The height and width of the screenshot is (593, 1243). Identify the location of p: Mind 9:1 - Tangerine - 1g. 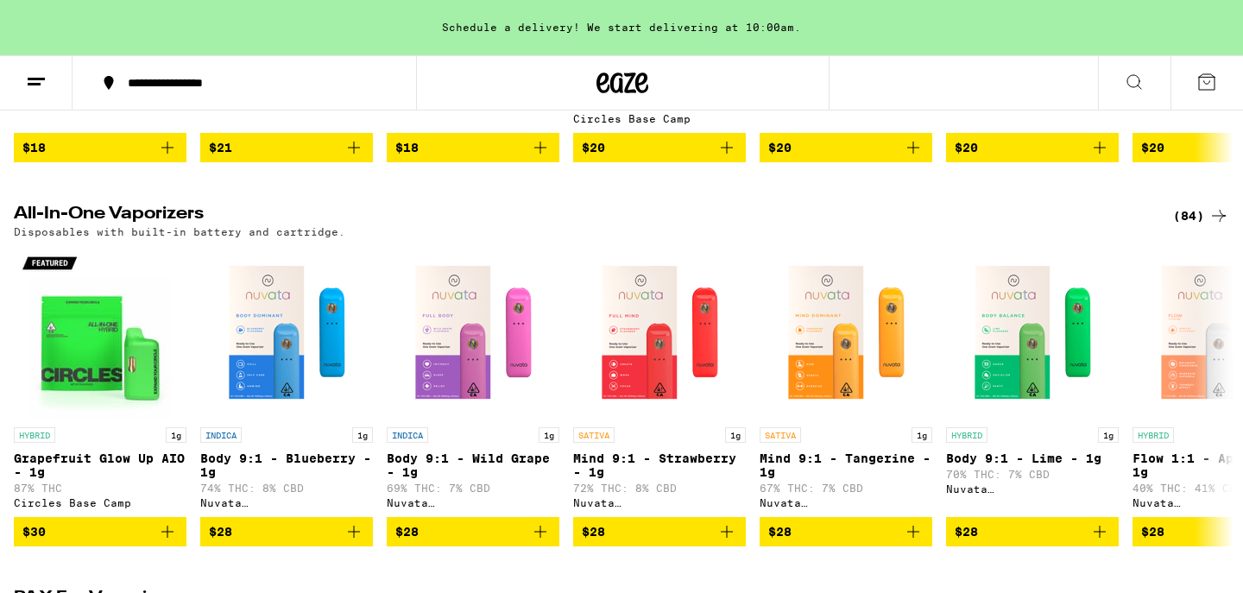
(846, 465).